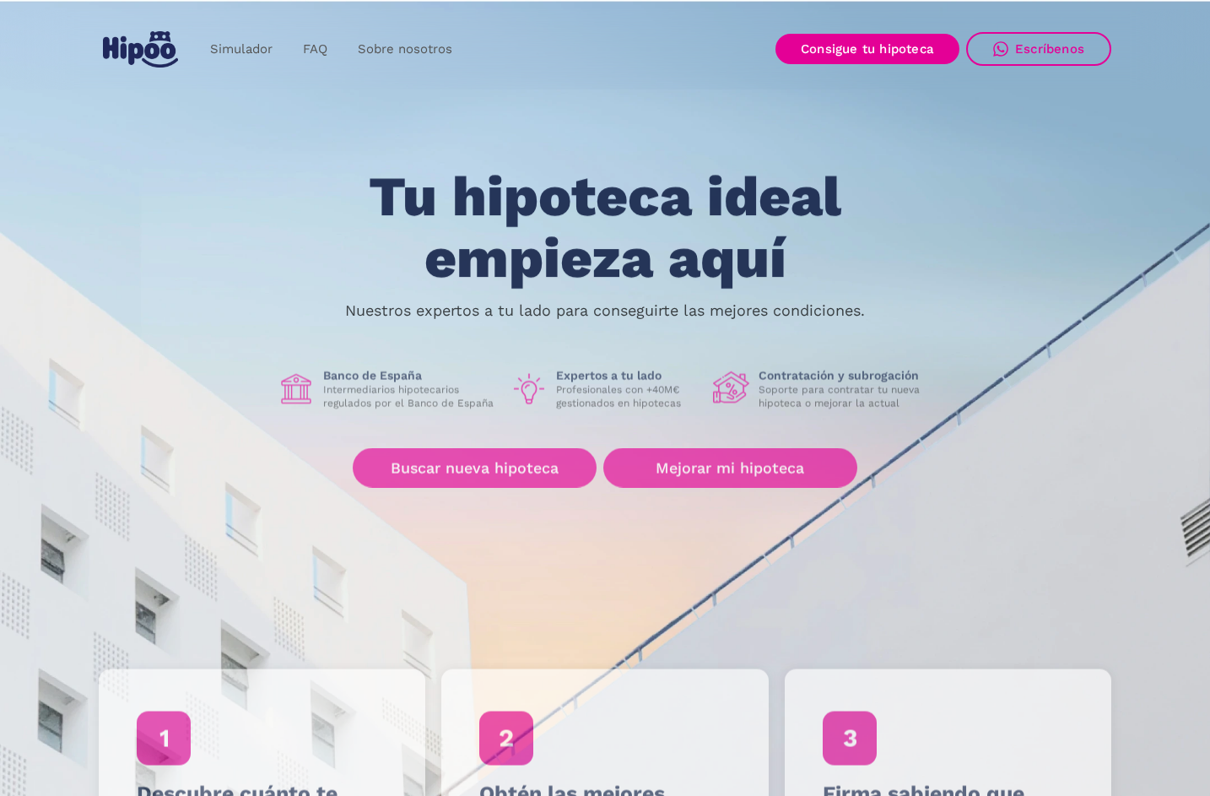 This screenshot has width=1210, height=796. I want to click on h1: Expertos a tu lado, so click(628, 375).